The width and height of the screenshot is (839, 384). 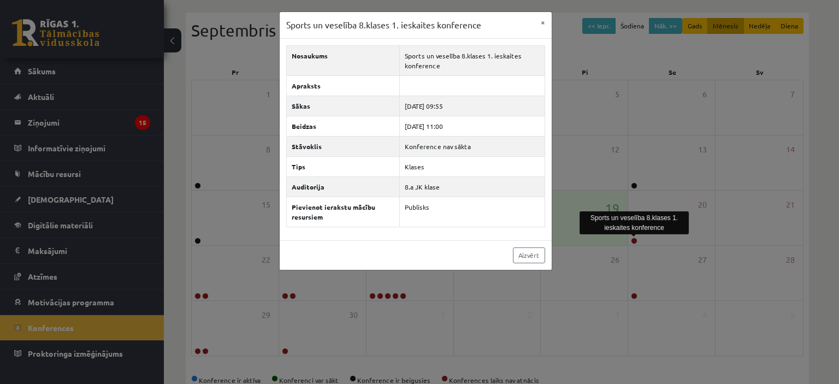 What do you see at coordinates (343, 186) in the screenshot?
I see `th: Auditorija` at bounding box center [343, 186].